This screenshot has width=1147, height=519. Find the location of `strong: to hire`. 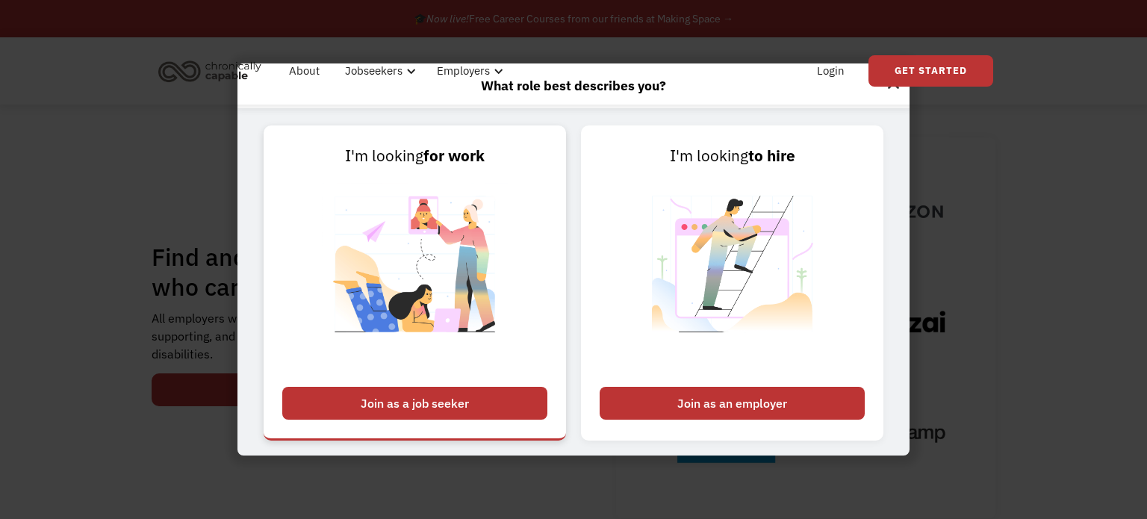

strong: to hire is located at coordinates (771, 155).